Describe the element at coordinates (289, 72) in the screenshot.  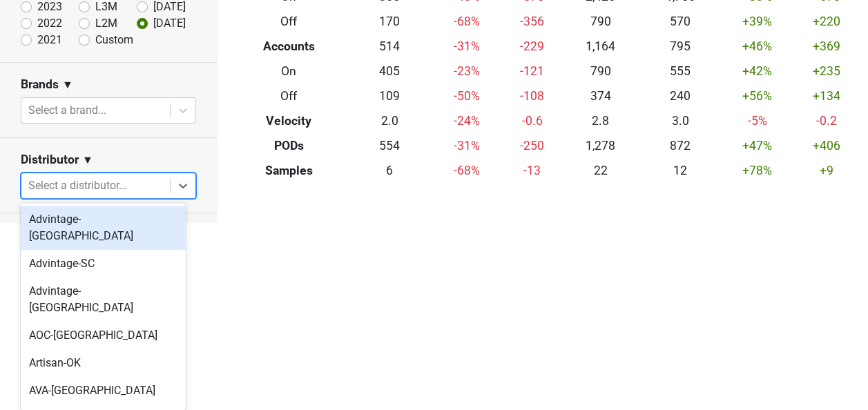
I see `th: On` at that location.